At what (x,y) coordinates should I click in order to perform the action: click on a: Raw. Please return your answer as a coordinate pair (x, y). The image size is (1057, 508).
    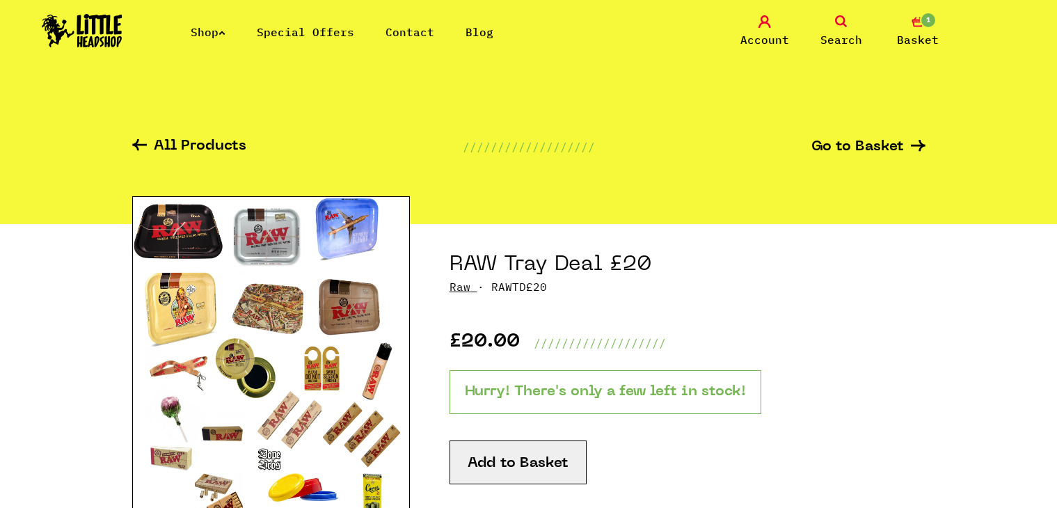
    Looking at the image, I should click on (460, 287).